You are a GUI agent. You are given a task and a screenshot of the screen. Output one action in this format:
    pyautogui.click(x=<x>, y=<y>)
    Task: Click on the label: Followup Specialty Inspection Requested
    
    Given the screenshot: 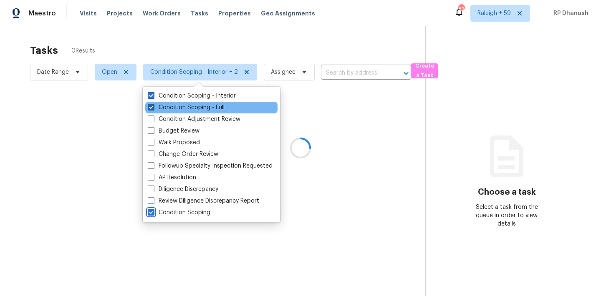 What is the action you would take?
    pyautogui.click(x=210, y=166)
    